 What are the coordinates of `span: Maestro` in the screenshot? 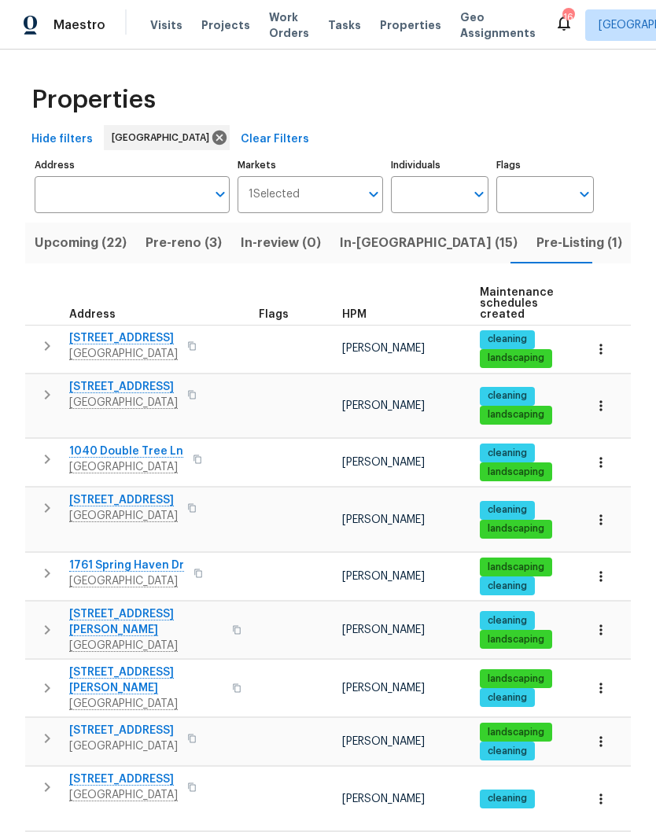 It's located at (79, 25).